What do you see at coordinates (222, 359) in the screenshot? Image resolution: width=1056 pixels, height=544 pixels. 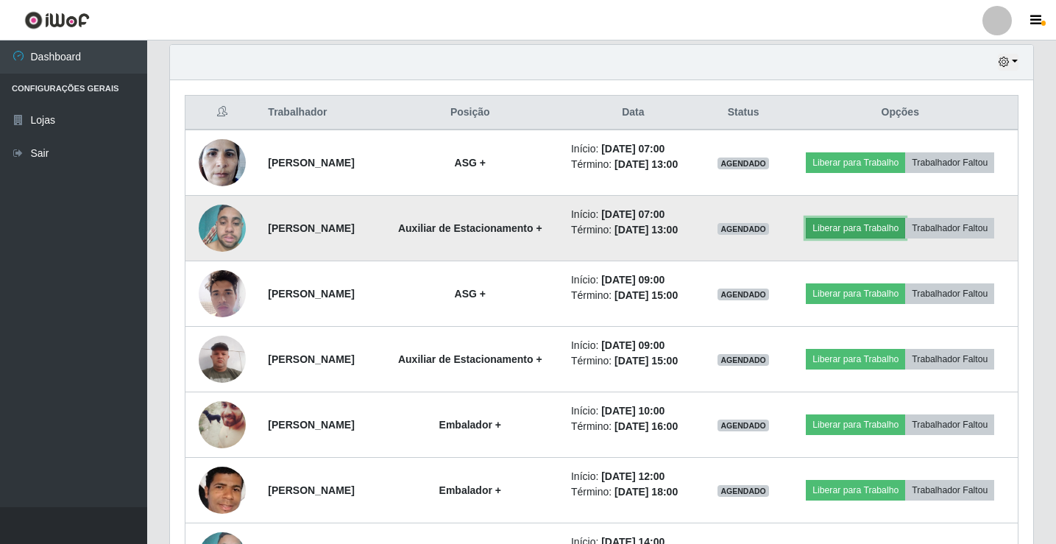 I see `img: 1709375112510.jpeg` at bounding box center [222, 359].